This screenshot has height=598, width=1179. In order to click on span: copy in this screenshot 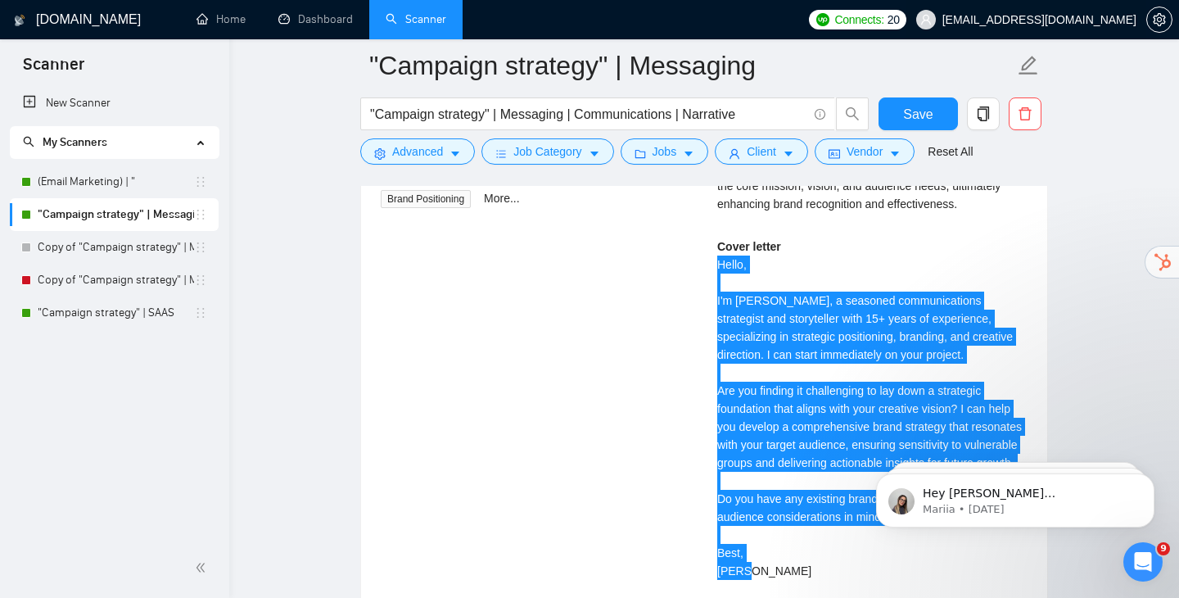, I will do `click(984, 114)`.